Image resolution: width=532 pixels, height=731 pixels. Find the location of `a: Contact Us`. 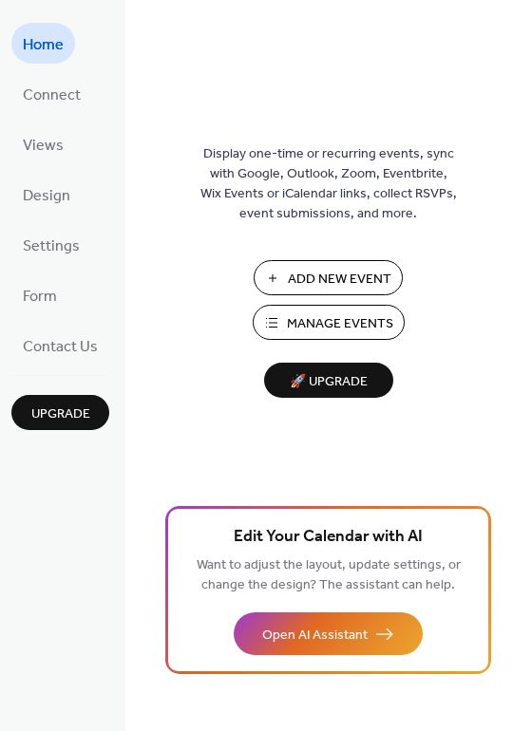

a: Contact Us is located at coordinates (60, 345).